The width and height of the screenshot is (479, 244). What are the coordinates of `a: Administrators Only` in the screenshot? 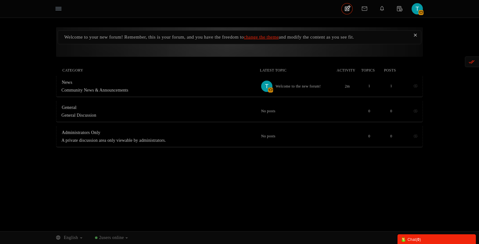 It's located at (82, 132).